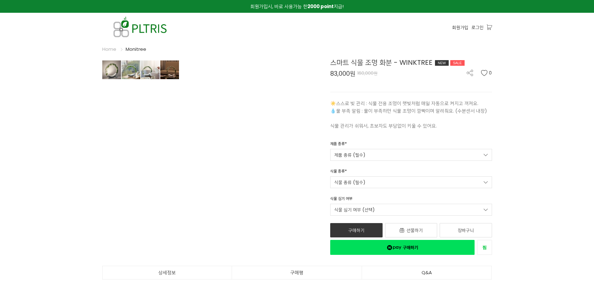  I want to click on div: 식물 심기 여부, so click(341, 200).